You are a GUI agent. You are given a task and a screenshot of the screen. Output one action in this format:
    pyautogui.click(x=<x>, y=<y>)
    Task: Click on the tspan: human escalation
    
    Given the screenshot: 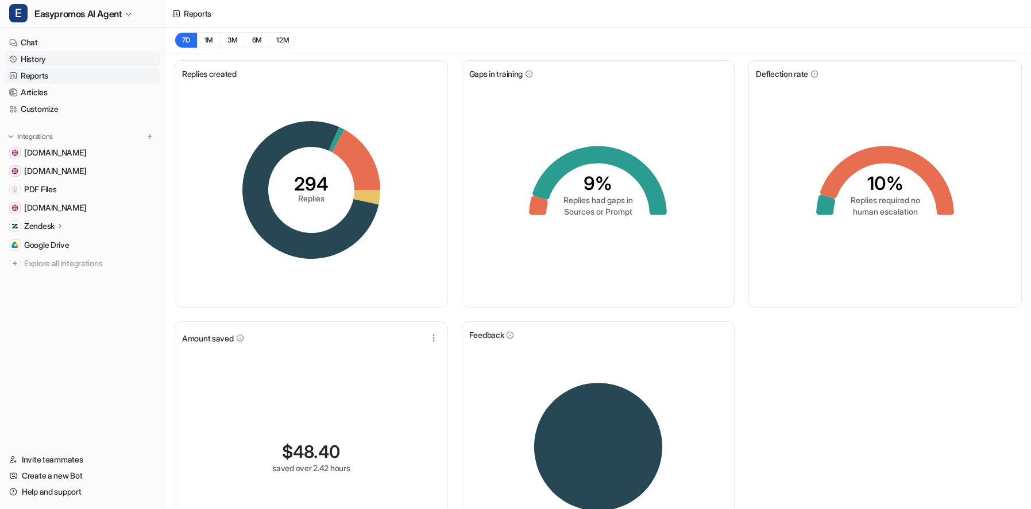 What is the action you would take?
    pyautogui.click(x=885, y=211)
    